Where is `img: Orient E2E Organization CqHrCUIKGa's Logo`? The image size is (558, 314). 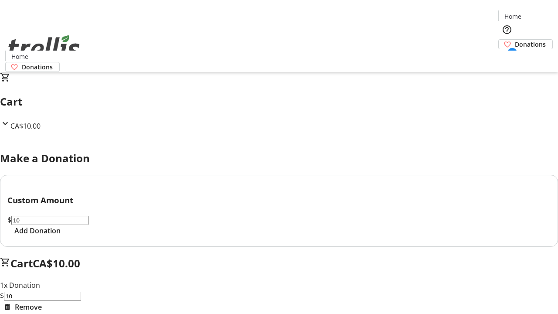
img: Orient E2E Organization CqHrCUIKGa's Logo is located at coordinates (44, 47).